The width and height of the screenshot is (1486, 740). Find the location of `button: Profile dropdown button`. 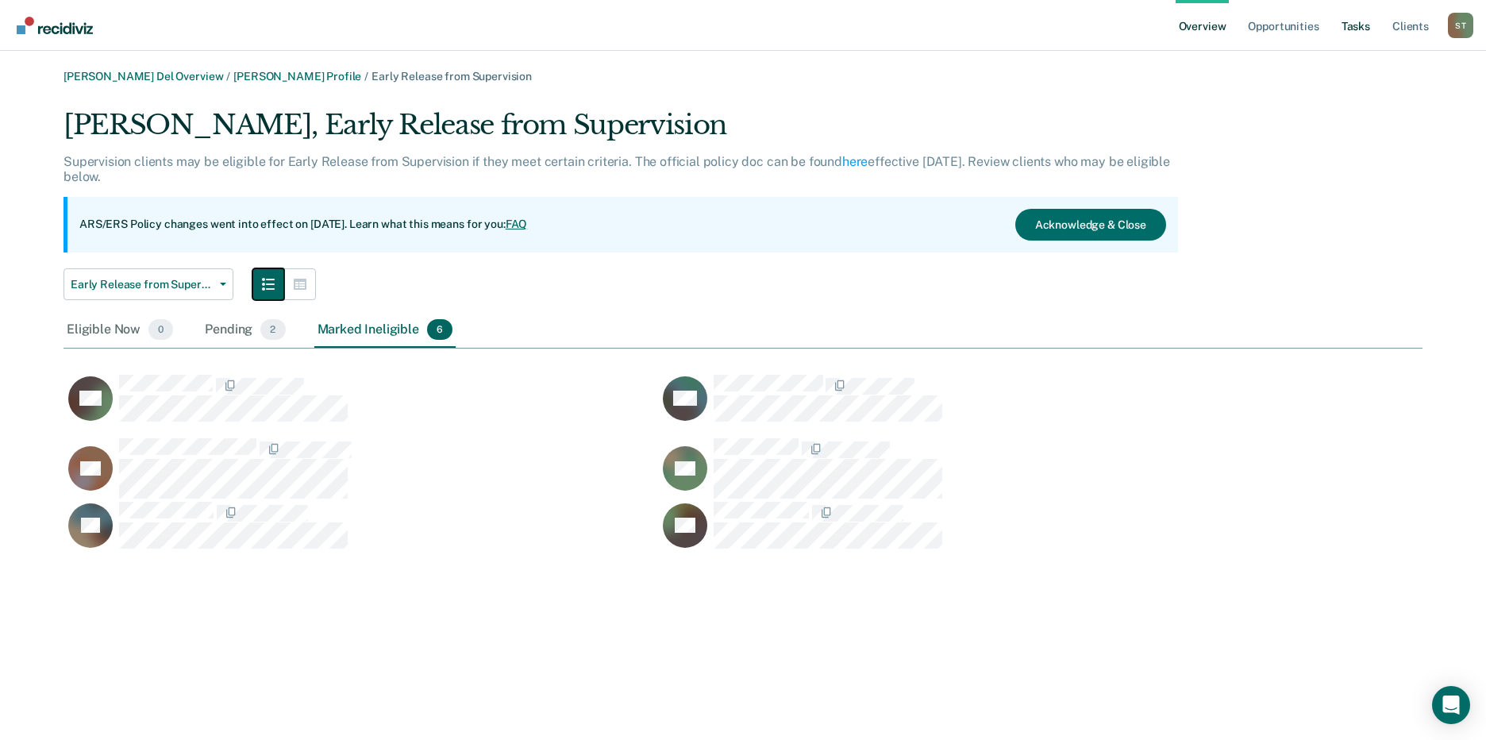

button: Profile dropdown button is located at coordinates (1461, 25).